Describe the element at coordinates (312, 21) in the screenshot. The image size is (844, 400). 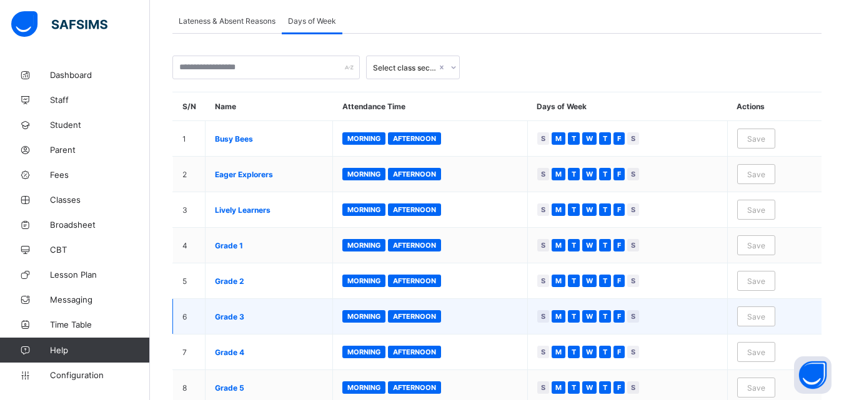
I see `span: Days of Week` at that location.